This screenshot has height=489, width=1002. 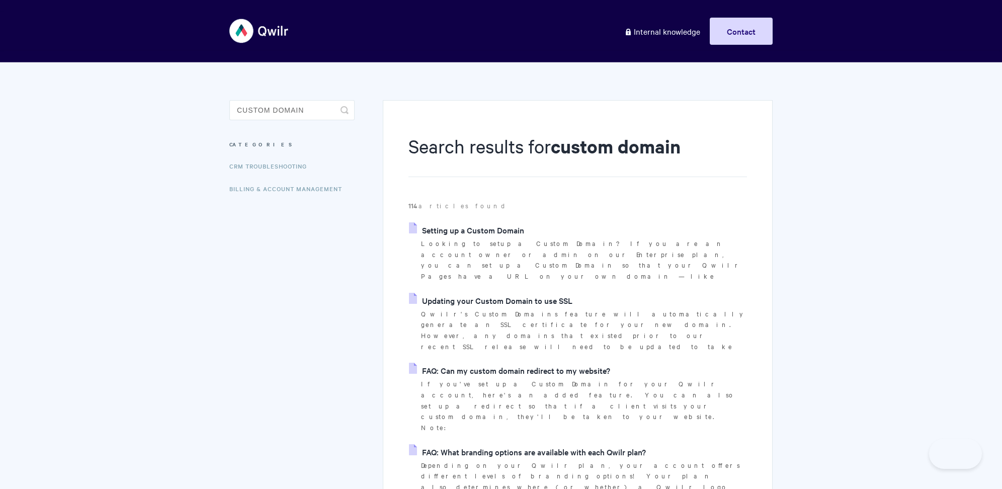 What do you see at coordinates (292, 110) in the screenshot?
I see `input: Search` at bounding box center [292, 110].